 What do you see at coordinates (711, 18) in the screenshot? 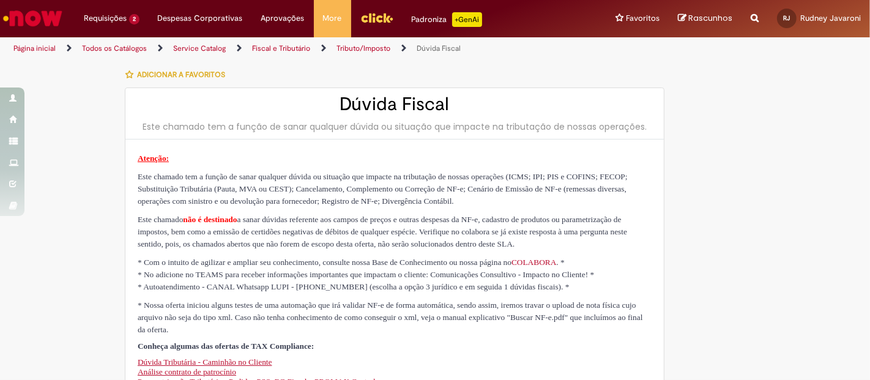
I see `span: Rascunhos` at bounding box center [711, 18].